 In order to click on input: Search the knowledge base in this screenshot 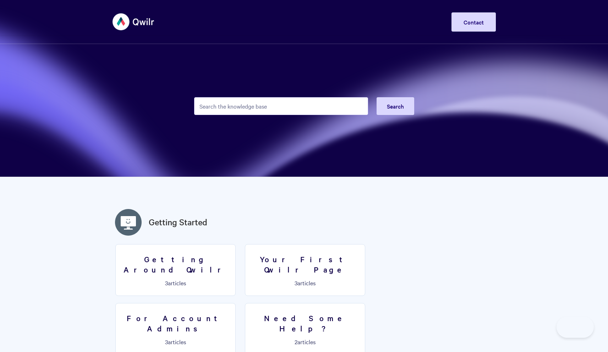, I will do `click(281, 106)`.